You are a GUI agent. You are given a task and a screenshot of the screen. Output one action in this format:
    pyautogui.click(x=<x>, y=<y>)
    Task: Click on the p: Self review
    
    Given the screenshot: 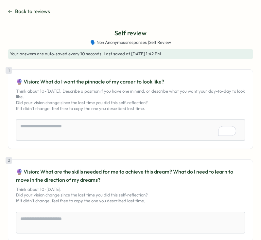 What is the action you would take?
    pyautogui.click(x=131, y=33)
    